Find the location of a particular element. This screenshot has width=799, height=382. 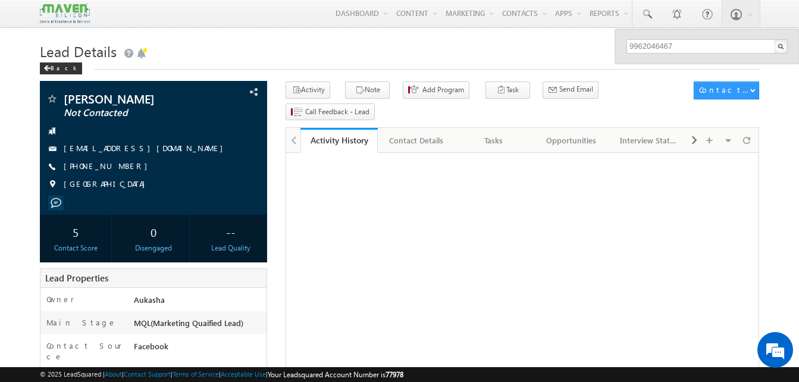

button: Contact Actions is located at coordinates (726, 90).